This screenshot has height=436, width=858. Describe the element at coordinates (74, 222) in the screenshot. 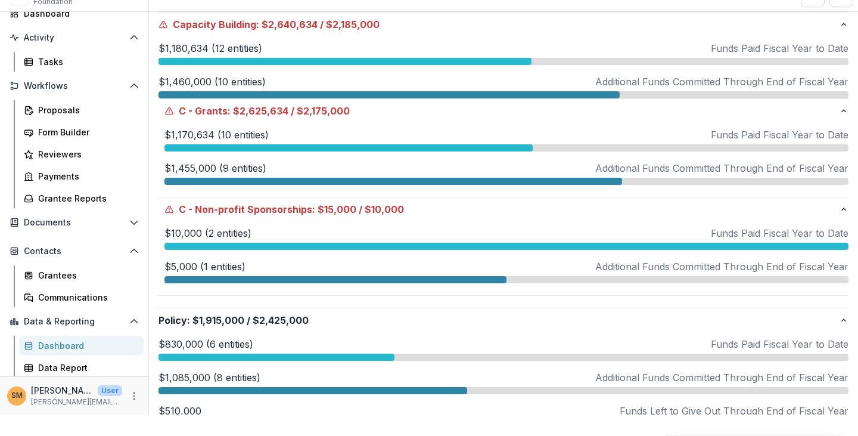

I see `button: Open Documents` at that location.